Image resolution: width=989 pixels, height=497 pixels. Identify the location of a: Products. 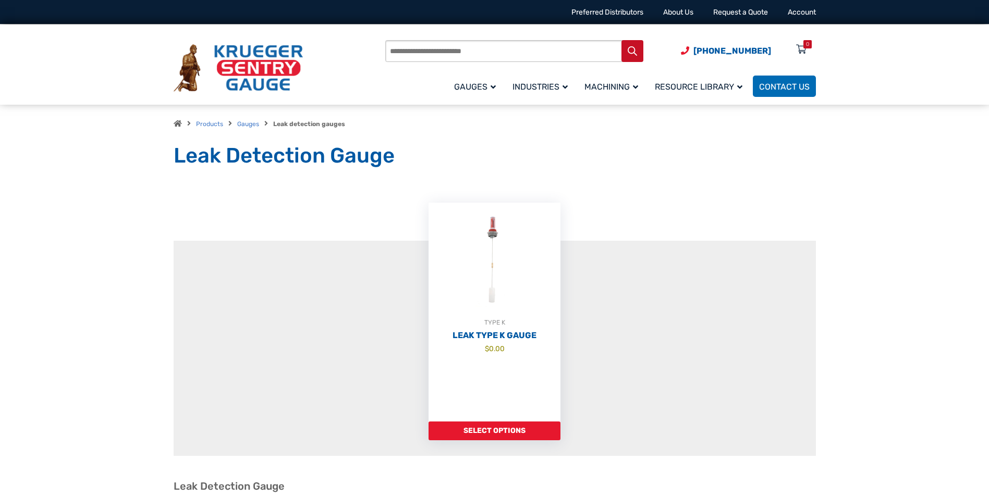
(210, 124).